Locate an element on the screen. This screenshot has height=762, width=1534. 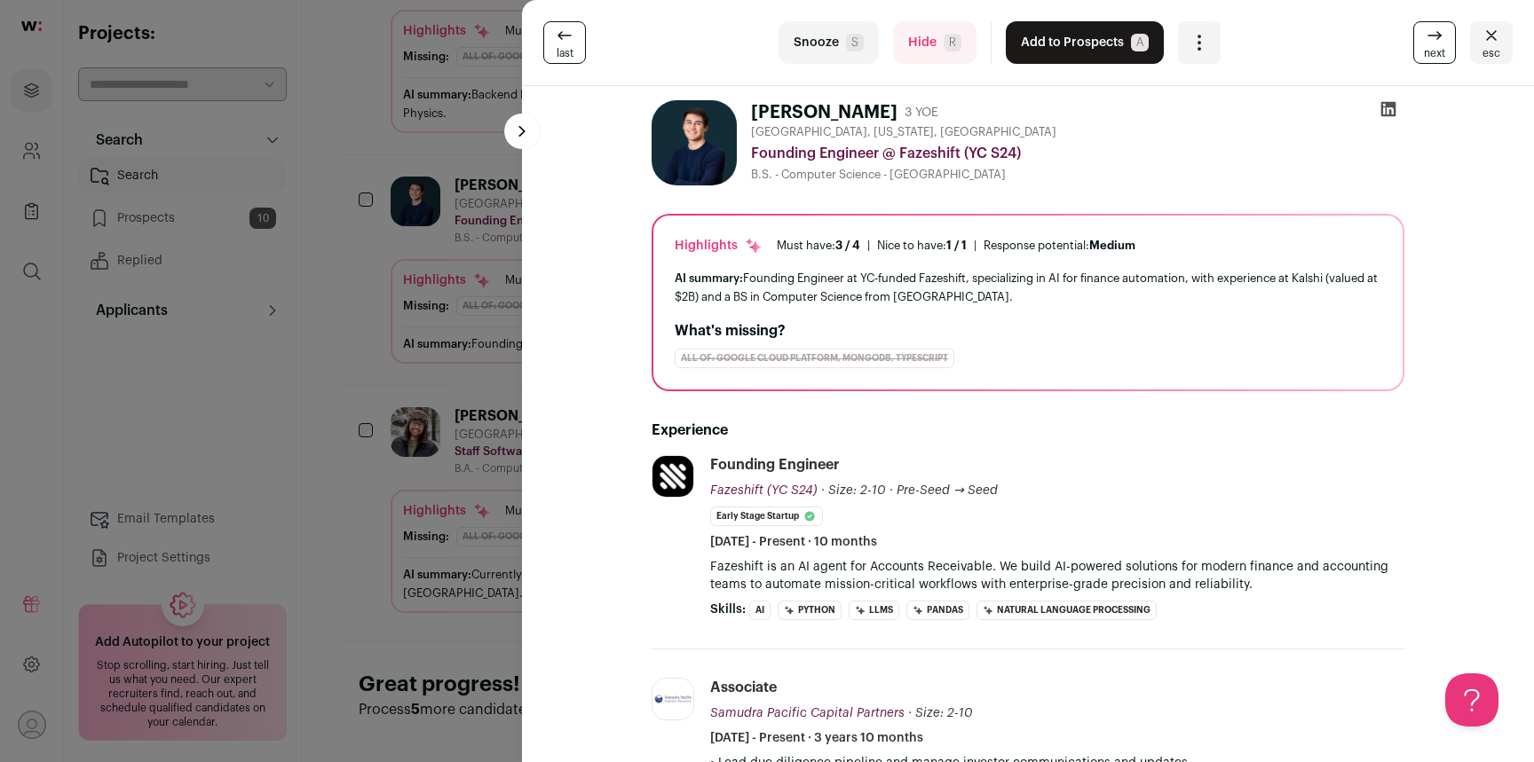
h2: Experience is located at coordinates (1028, 430).